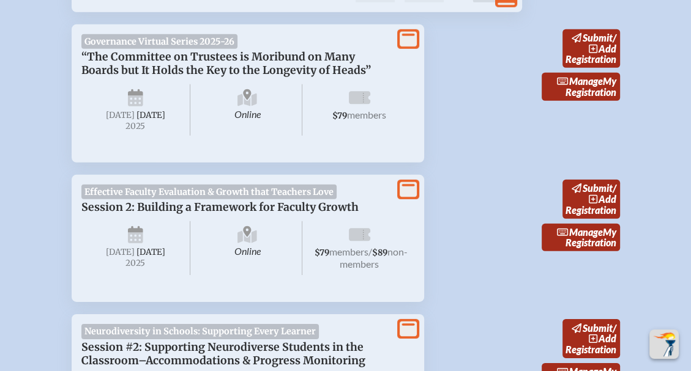 Image resolution: width=691 pixels, height=371 pixels. I want to click on p: “The Committee on Trustees is Moribund on Many Boards but It Holds the Key to the Longevity of He..., so click(236, 64).